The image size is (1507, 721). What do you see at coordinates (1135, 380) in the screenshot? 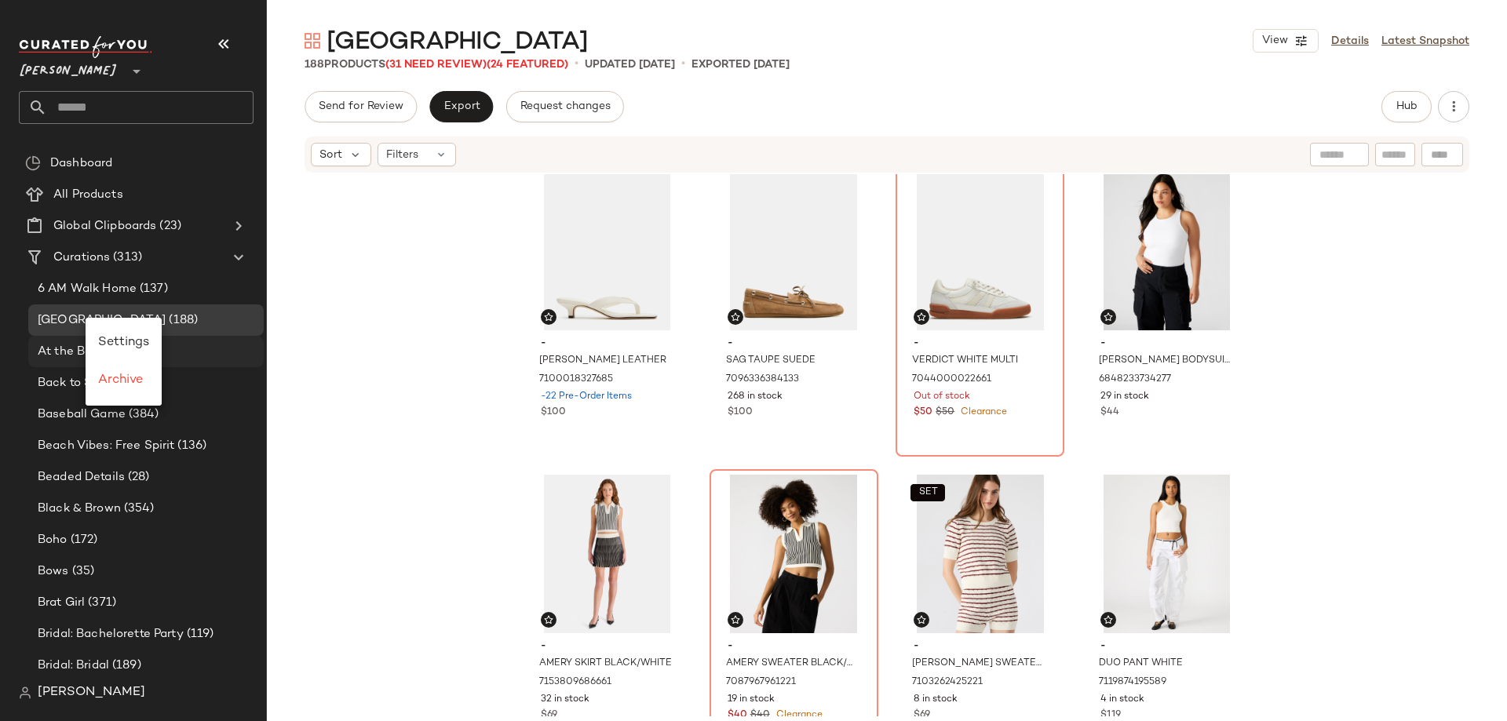
I see `span: 6848233734277` at bounding box center [1135, 380].